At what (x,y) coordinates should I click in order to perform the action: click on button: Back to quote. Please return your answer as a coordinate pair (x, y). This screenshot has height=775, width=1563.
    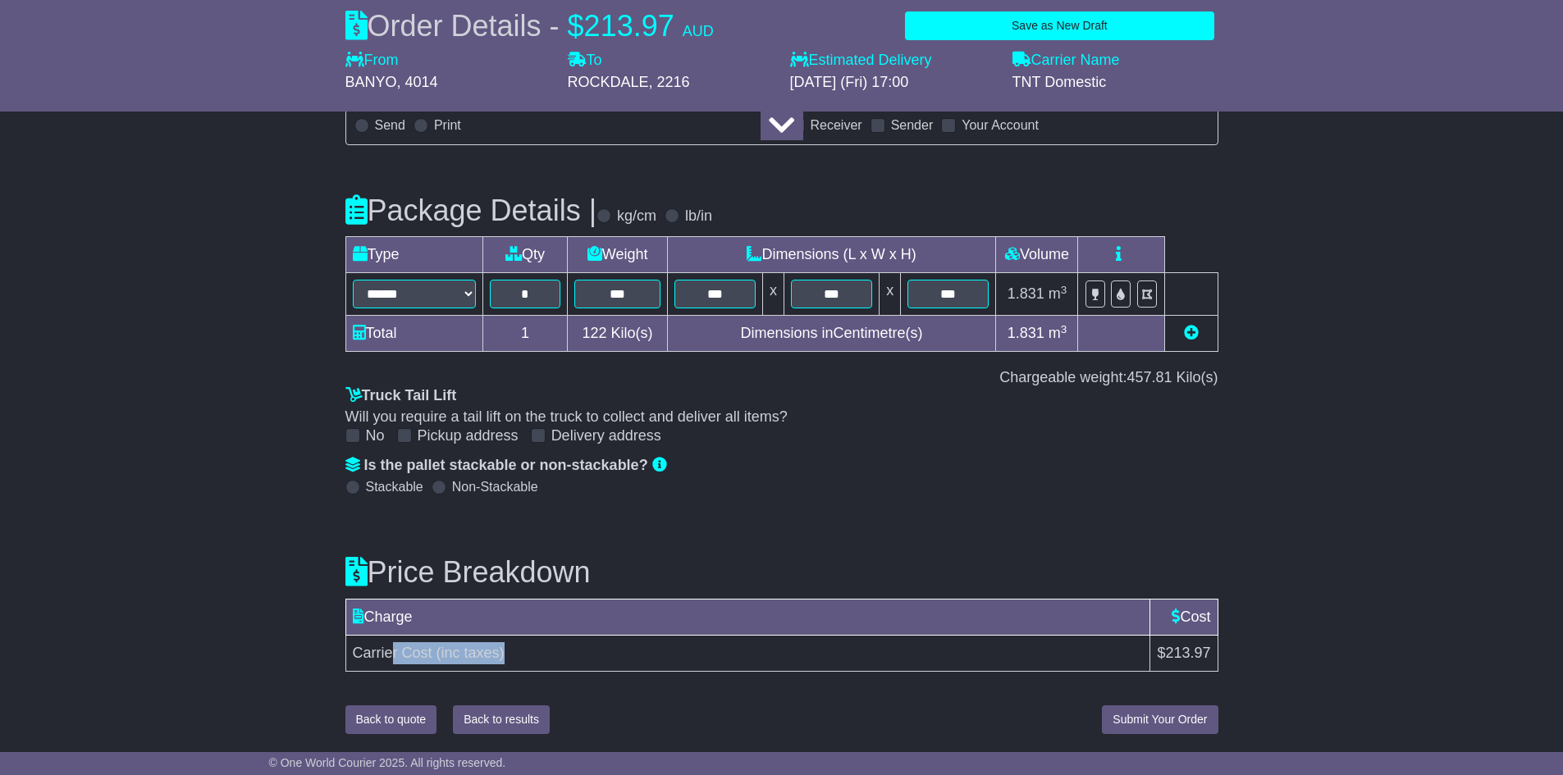
    Looking at the image, I should click on (391, 720).